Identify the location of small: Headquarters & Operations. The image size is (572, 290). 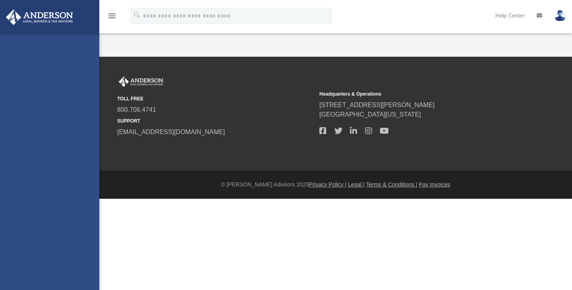
(418, 94).